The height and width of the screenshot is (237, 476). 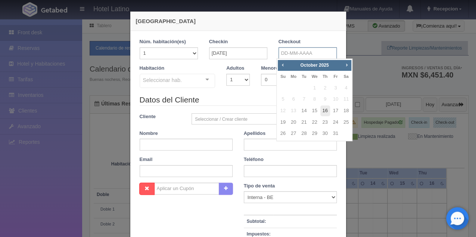 I want to click on label: Tipo de venta, so click(x=259, y=186).